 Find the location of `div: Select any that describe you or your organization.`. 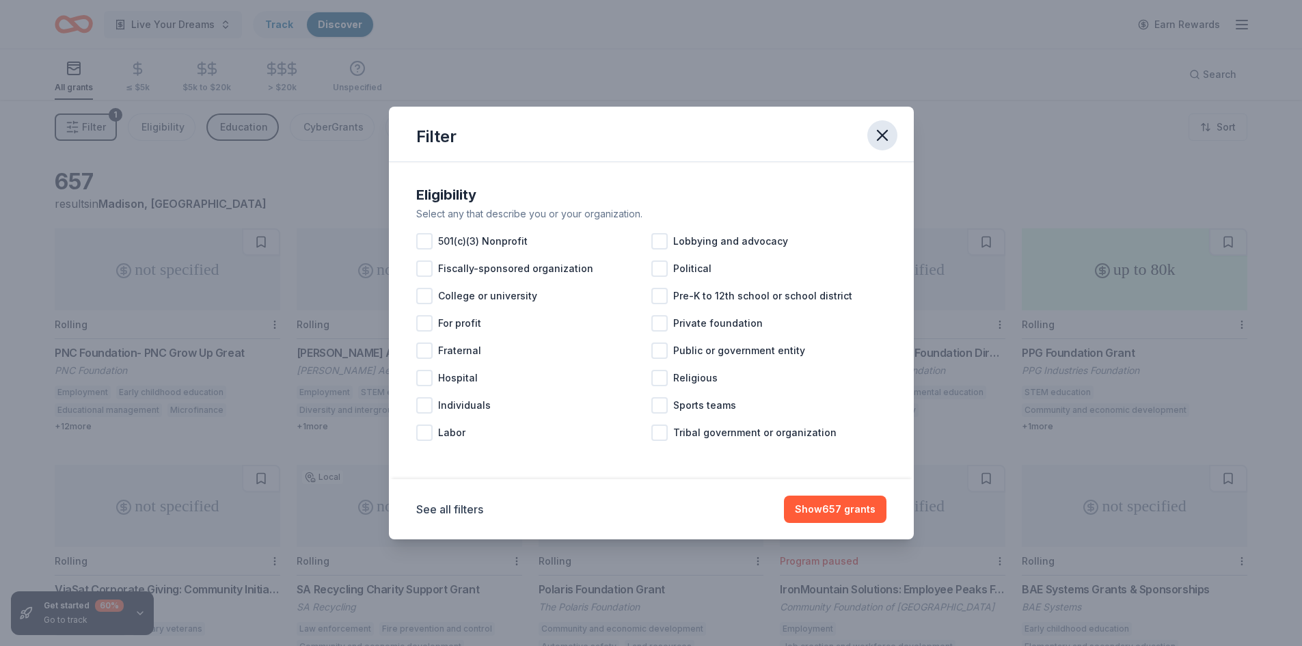

div: Select any that describe you or your organization. is located at coordinates (651, 214).